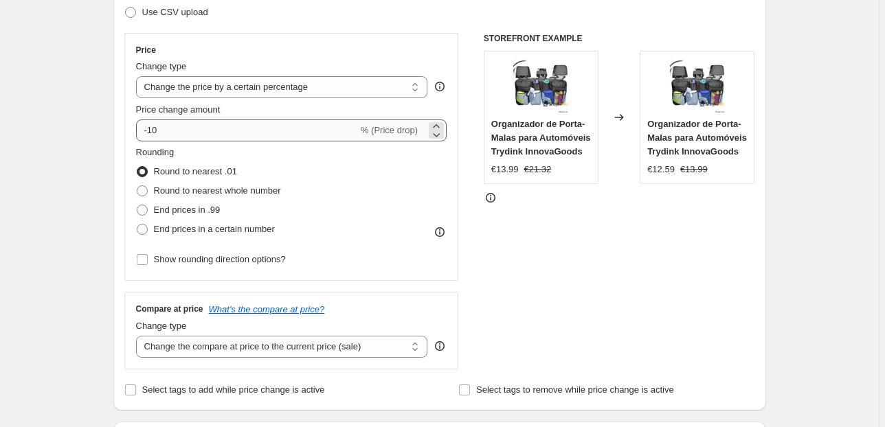  Describe the element at coordinates (175, 12) in the screenshot. I see `span: Use CSV upload` at that location.